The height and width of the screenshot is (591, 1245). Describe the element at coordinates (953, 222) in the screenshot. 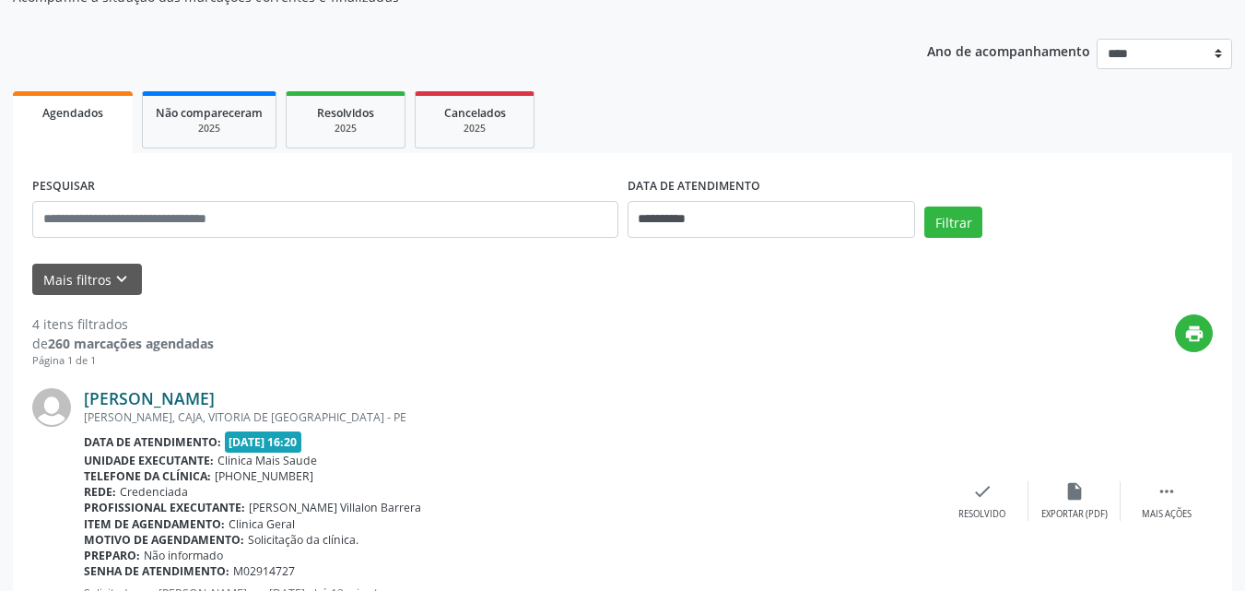

I see `button: Filtrar` at that location.